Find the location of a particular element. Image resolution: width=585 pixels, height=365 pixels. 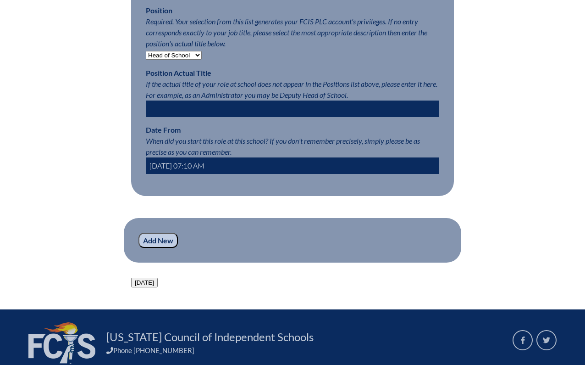

input: Add New is located at coordinates (158, 240).